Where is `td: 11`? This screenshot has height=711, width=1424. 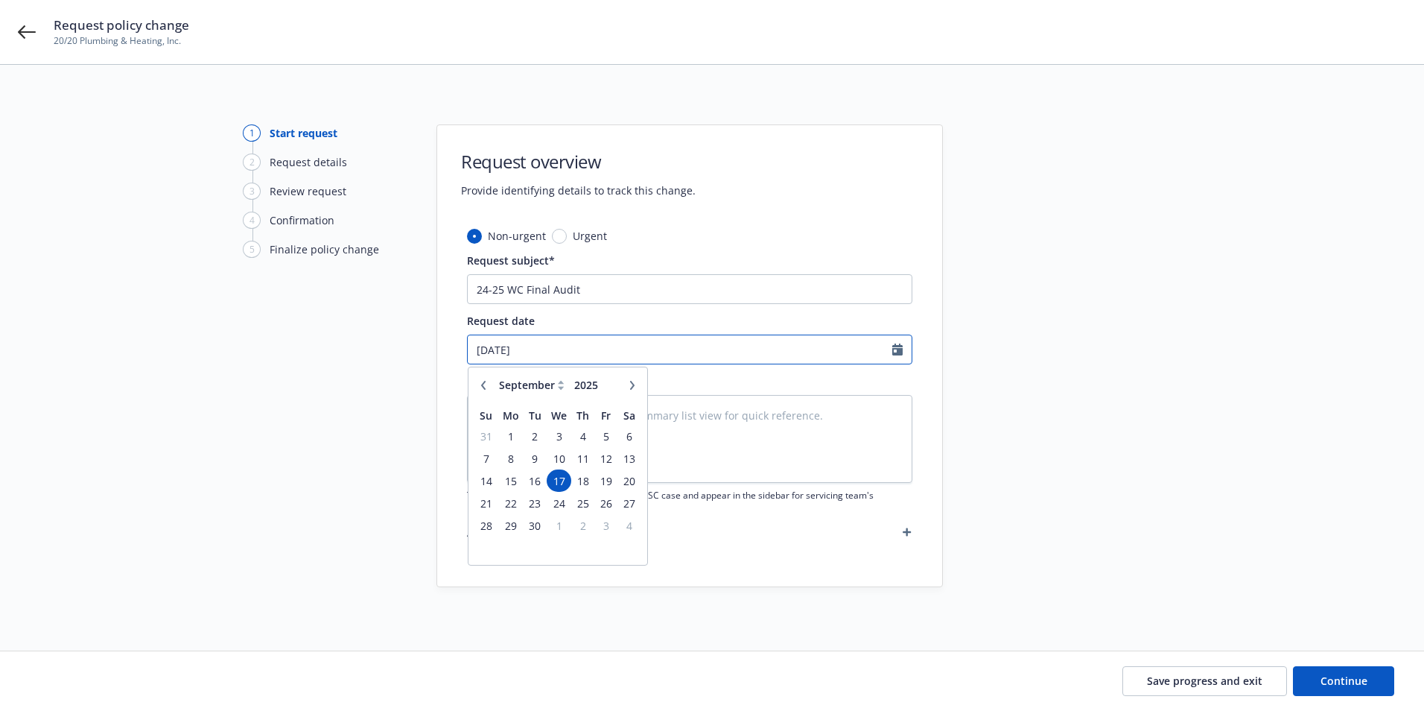
td: 11 is located at coordinates (583, 458).